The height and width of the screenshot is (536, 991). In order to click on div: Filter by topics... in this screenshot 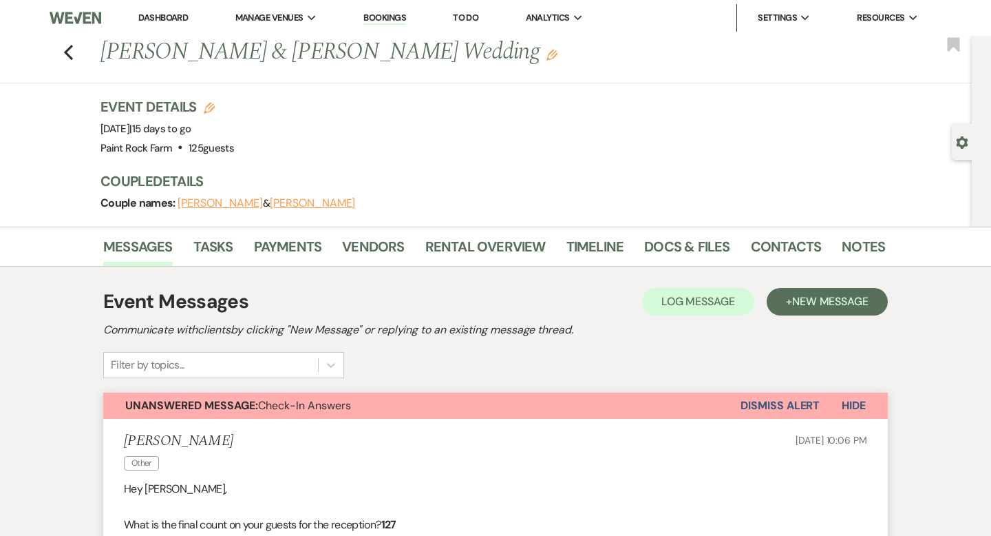, I will do `click(147, 365)`.